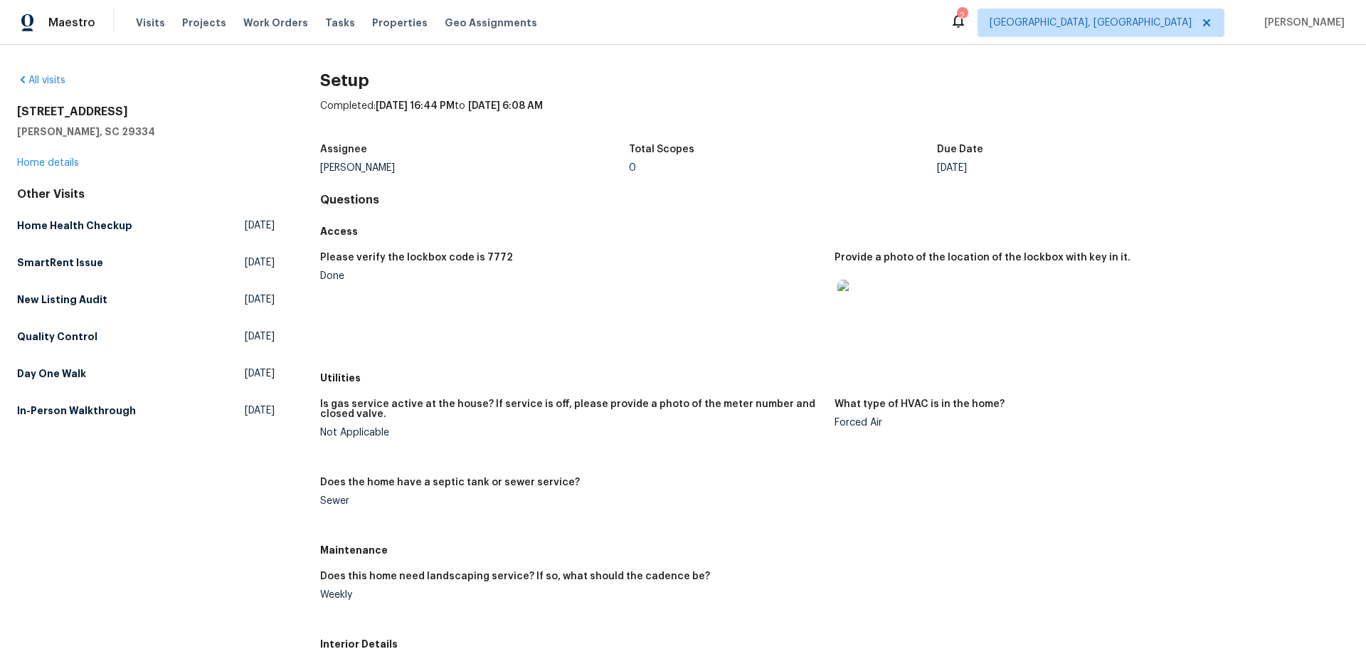 Image resolution: width=1366 pixels, height=654 pixels. I want to click on h5: What type of HVAC is in the home?, so click(919, 404).